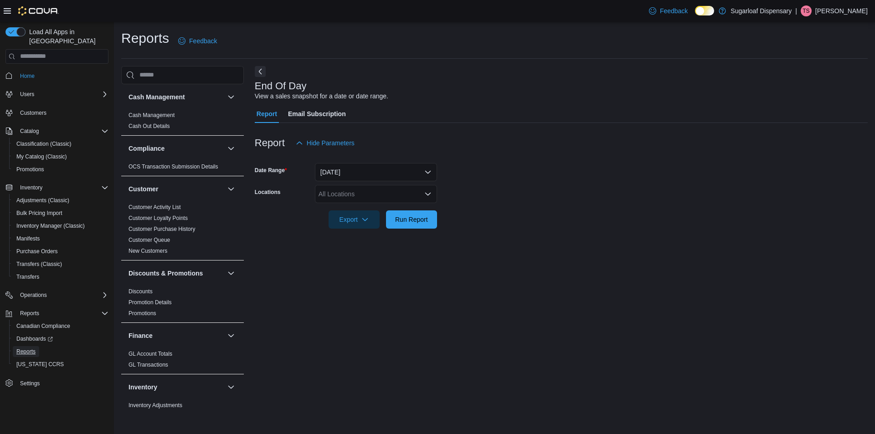  What do you see at coordinates (44, 144) in the screenshot?
I see `span: Classification (Classic)` at bounding box center [44, 144].